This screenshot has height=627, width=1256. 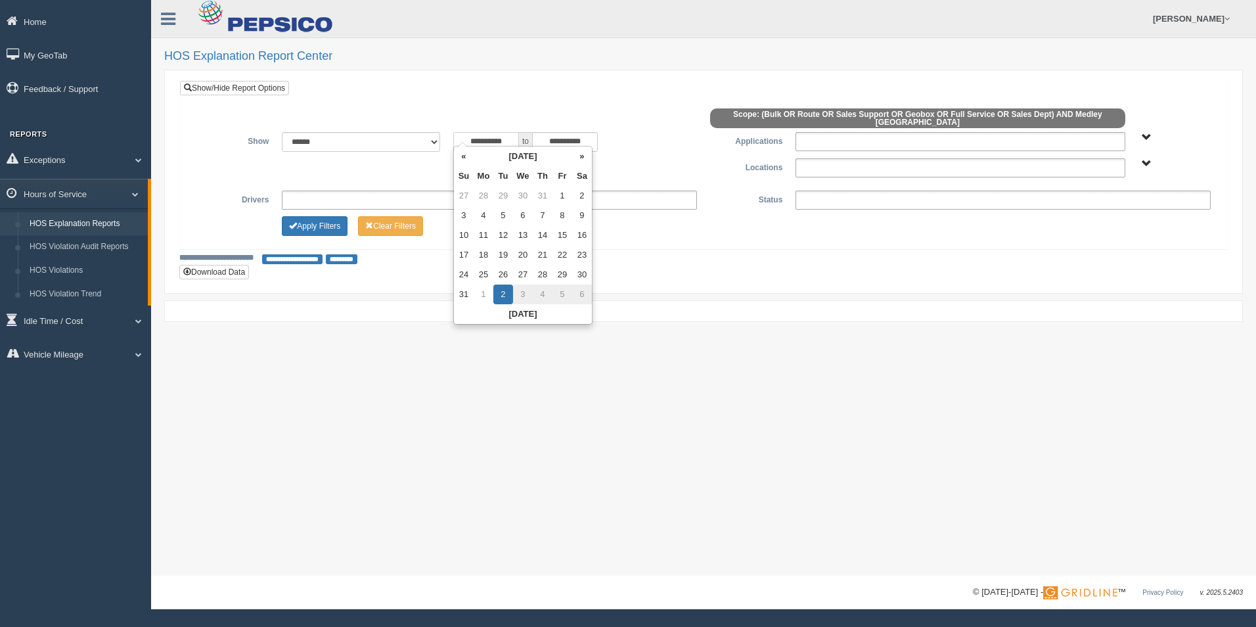 I want to click on label: Status, so click(x=746, y=198).